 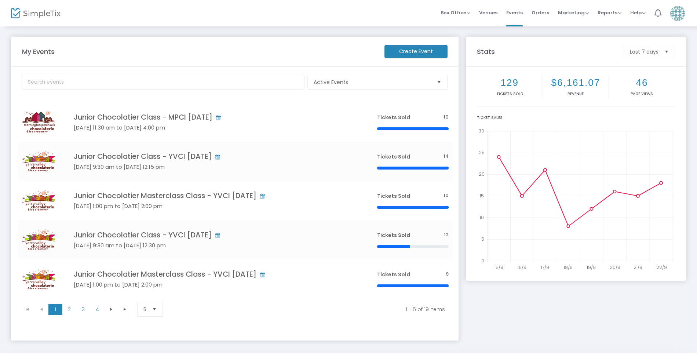 What do you see at coordinates (498, 267) in the screenshot?
I see `text: 15/9` at bounding box center [498, 267].